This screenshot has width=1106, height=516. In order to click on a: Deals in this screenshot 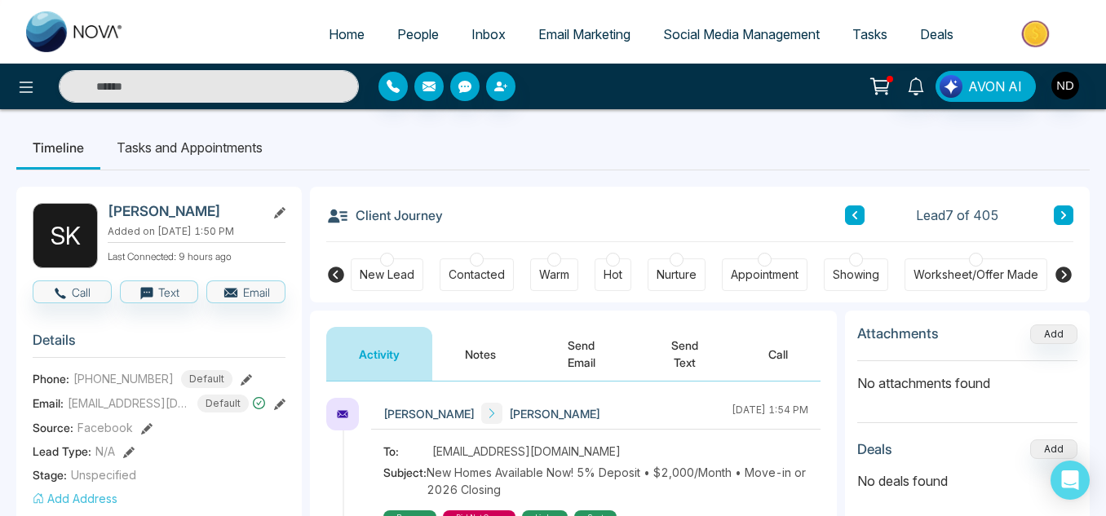, I will do `click(936, 34)`.